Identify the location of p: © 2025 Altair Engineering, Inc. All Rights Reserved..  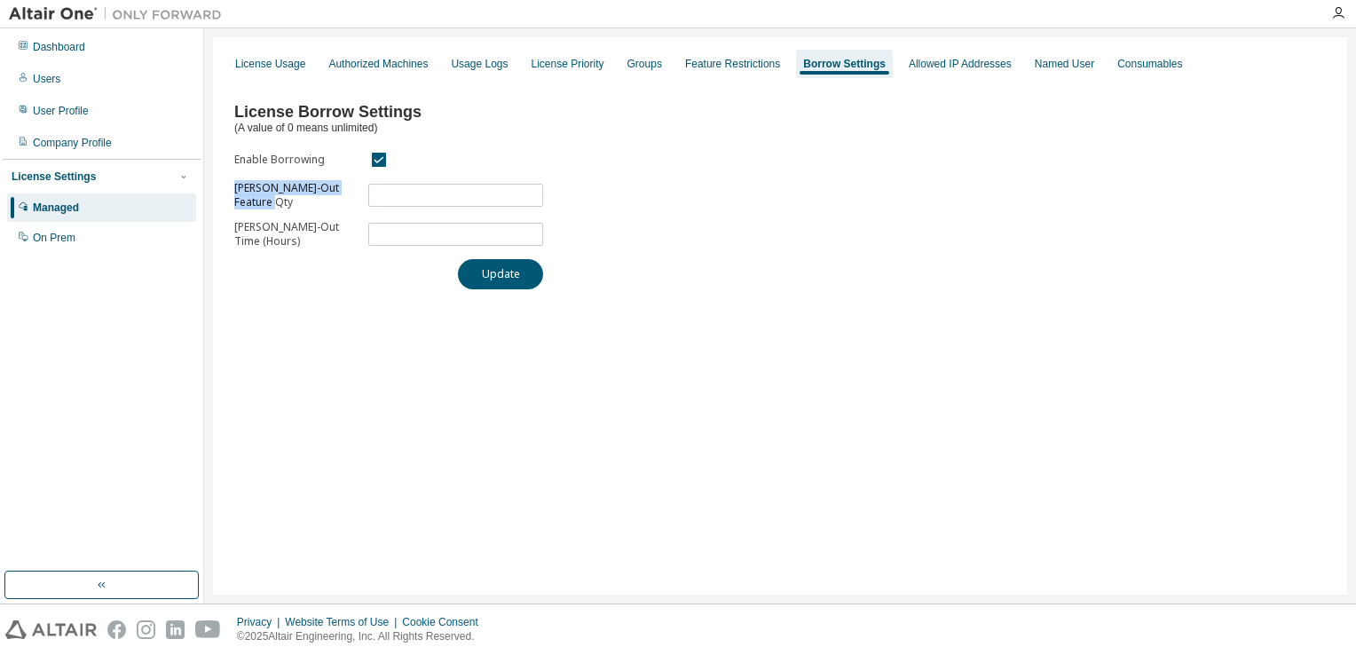
(363, 636).